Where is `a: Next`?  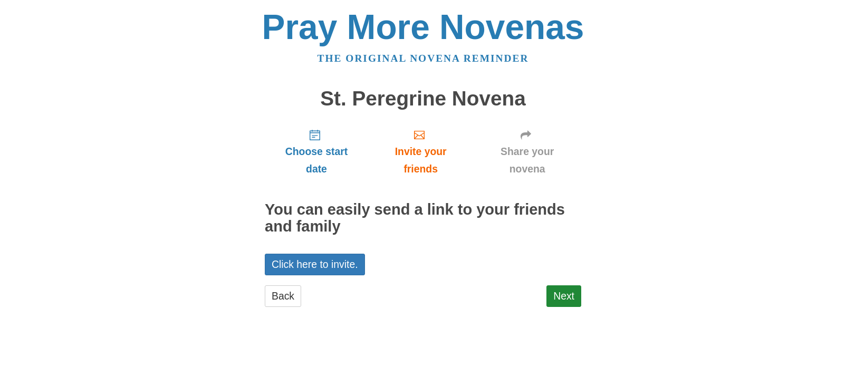 a: Next is located at coordinates (564, 296).